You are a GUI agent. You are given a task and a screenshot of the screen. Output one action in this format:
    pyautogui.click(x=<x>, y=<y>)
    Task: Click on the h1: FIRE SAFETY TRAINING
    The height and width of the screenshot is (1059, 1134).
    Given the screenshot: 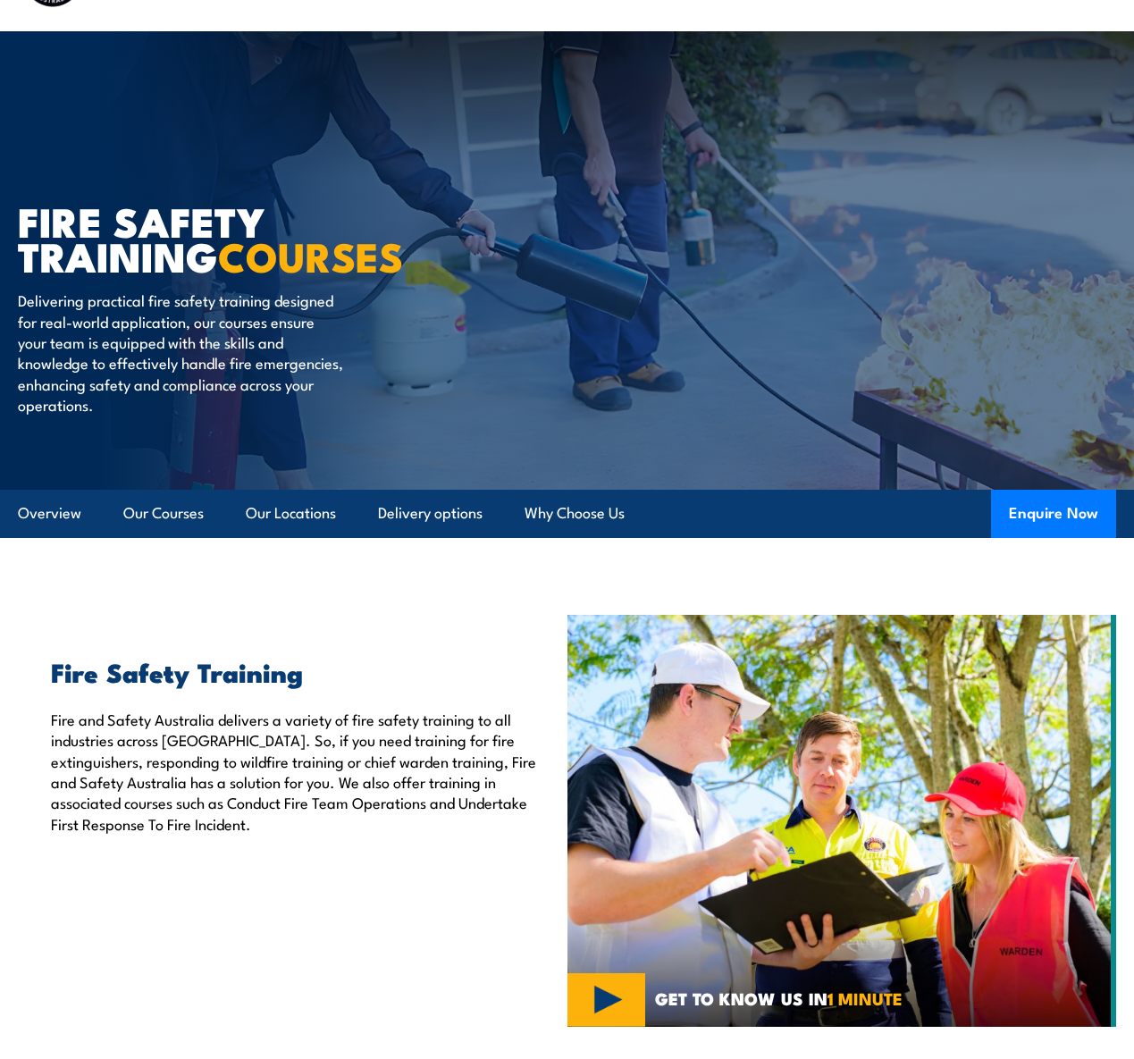 What is the action you would take?
    pyautogui.click(x=239, y=238)
    